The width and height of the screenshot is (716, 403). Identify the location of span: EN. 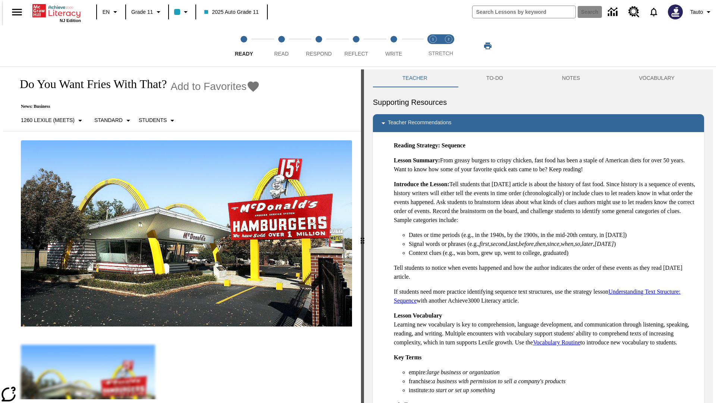
(106, 12).